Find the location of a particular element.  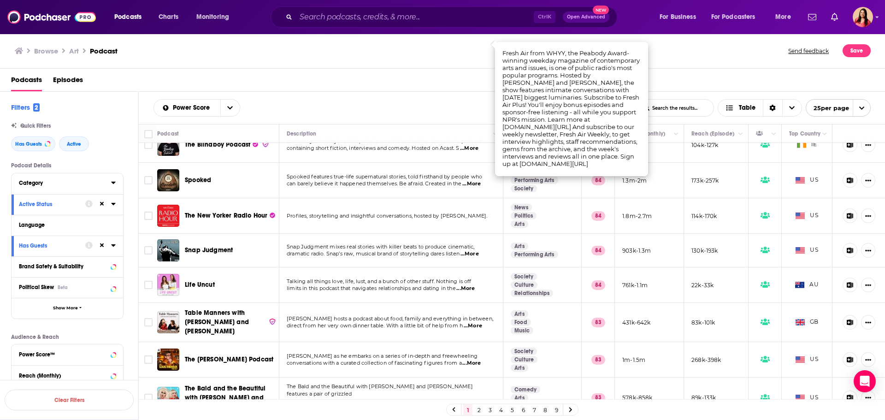

a: Arts is located at coordinates (520, 398).